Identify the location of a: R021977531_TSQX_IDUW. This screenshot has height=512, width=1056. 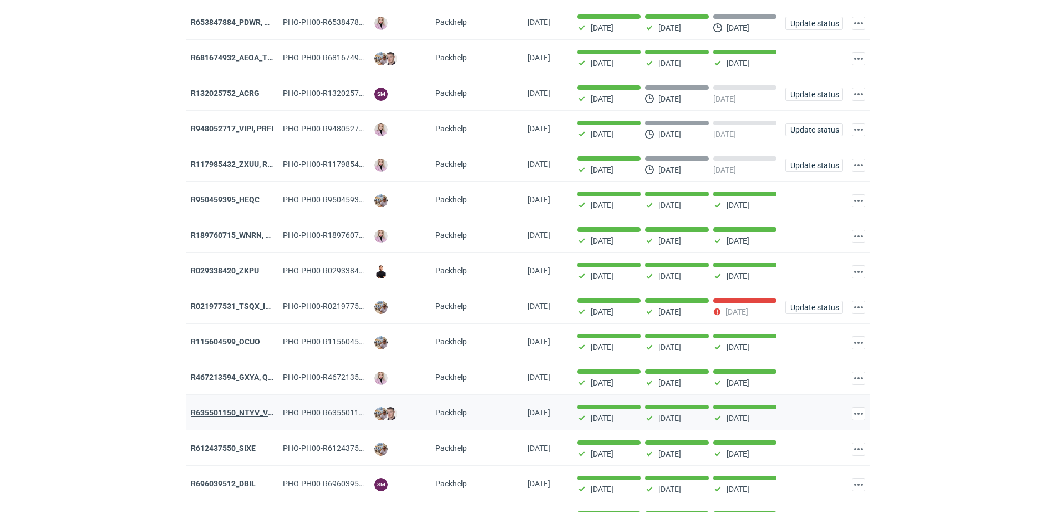
(236, 306).